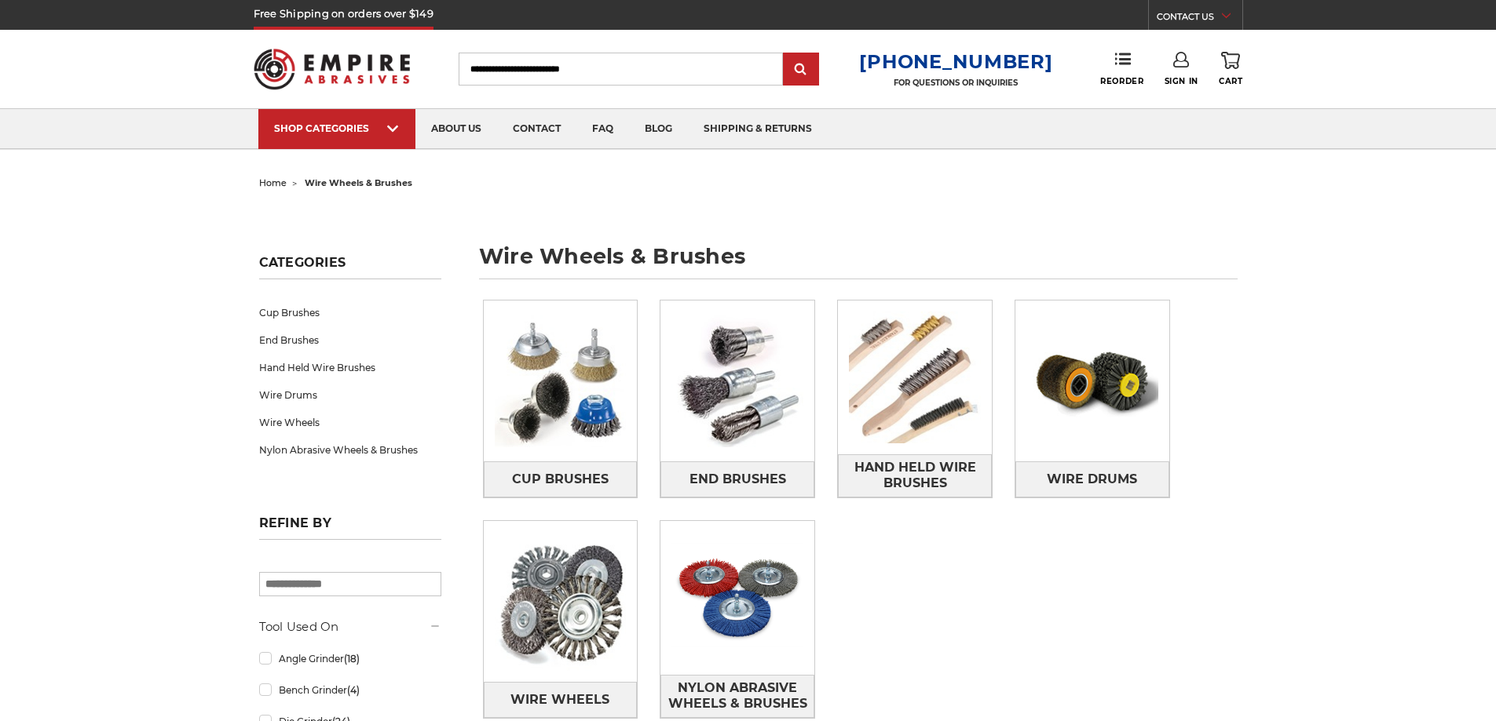  What do you see at coordinates (456, 129) in the screenshot?
I see `a: about us` at bounding box center [456, 129].